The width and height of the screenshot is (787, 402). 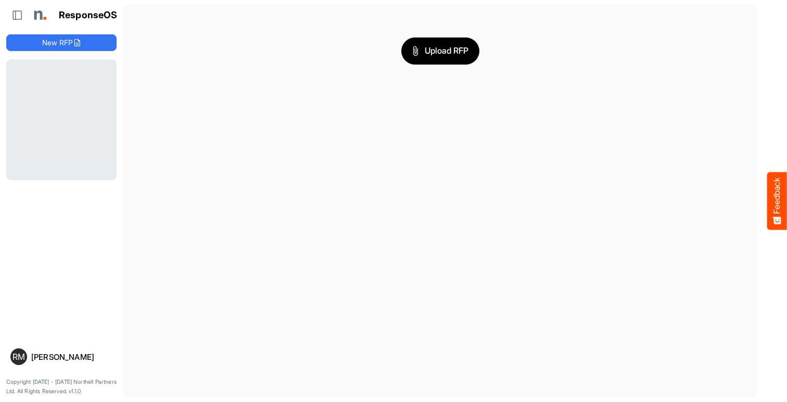 What do you see at coordinates (88, 15) in the screenshot?
I see `h1: ResponseOS` at bounding box center [88, 15].